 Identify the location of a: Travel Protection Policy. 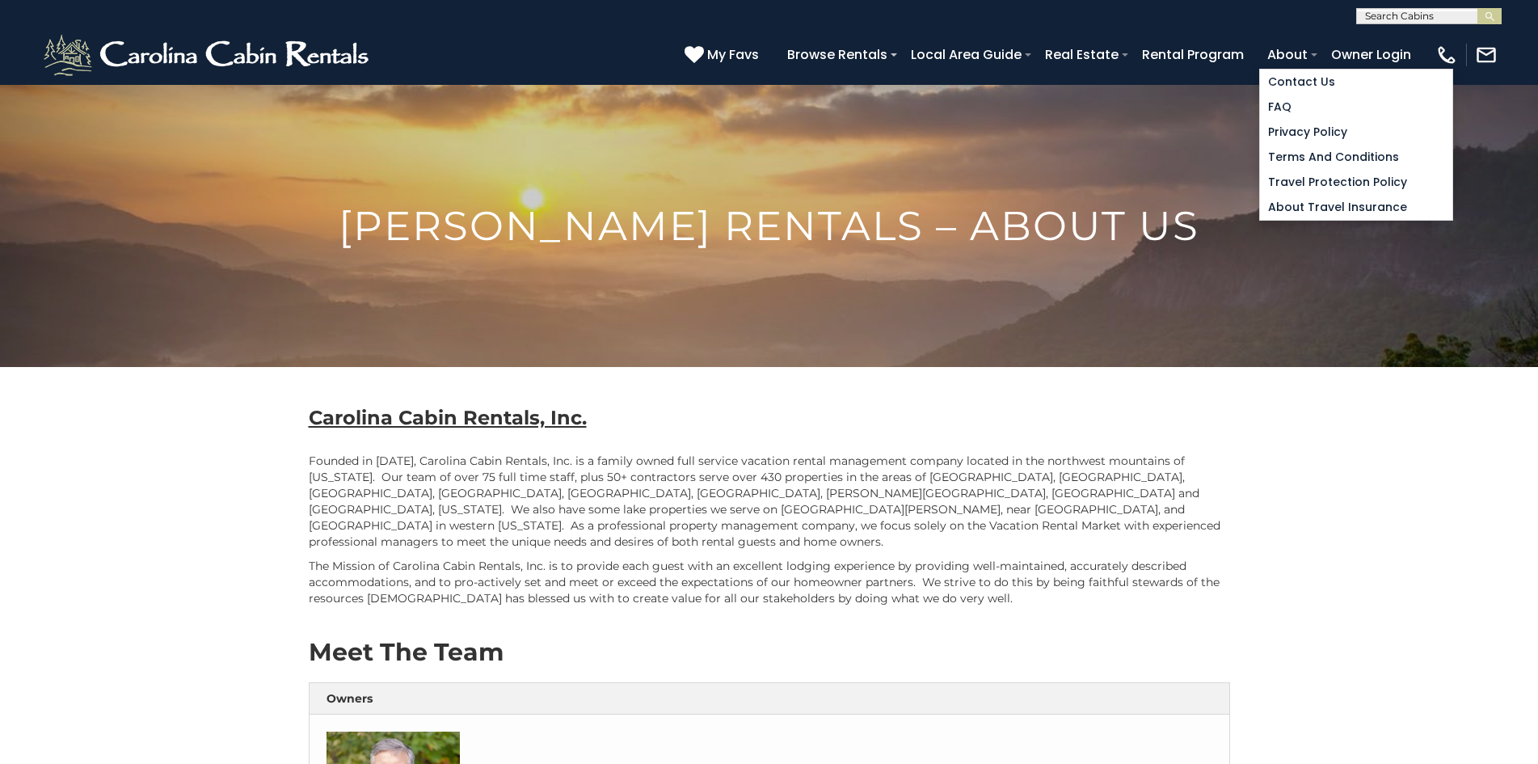
(1356, 182).